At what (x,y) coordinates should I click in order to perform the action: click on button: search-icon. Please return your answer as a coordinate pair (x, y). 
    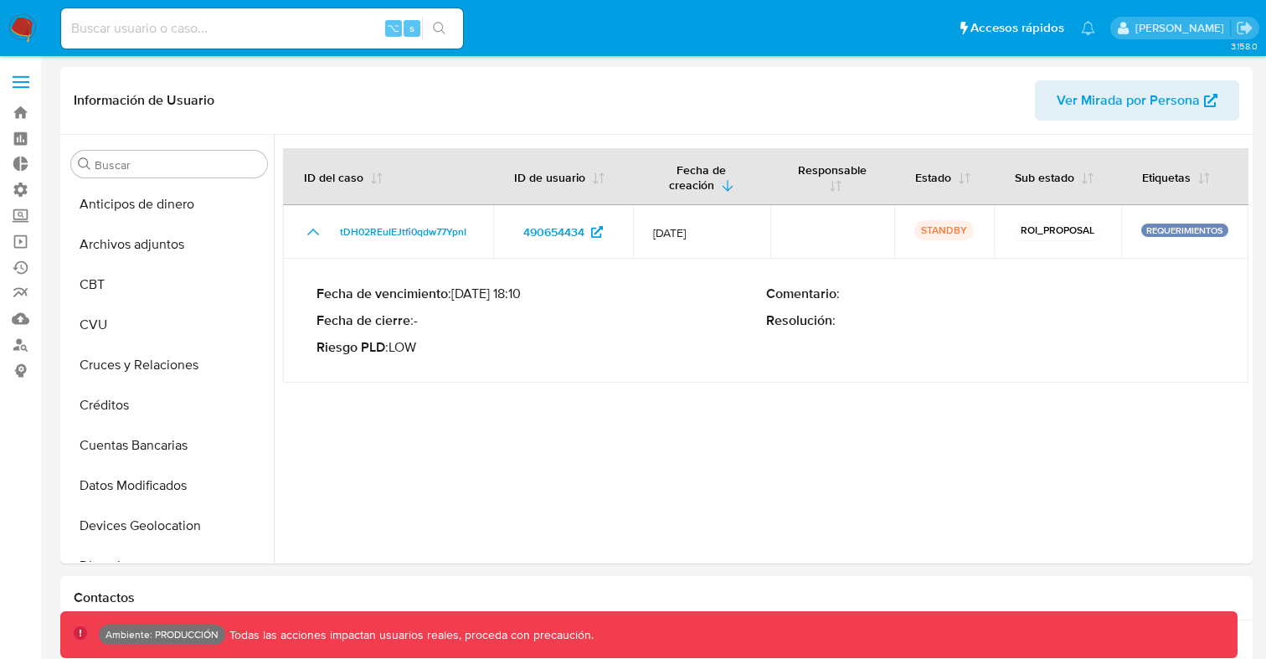
    Looking at the image, I should click on (439, 28).